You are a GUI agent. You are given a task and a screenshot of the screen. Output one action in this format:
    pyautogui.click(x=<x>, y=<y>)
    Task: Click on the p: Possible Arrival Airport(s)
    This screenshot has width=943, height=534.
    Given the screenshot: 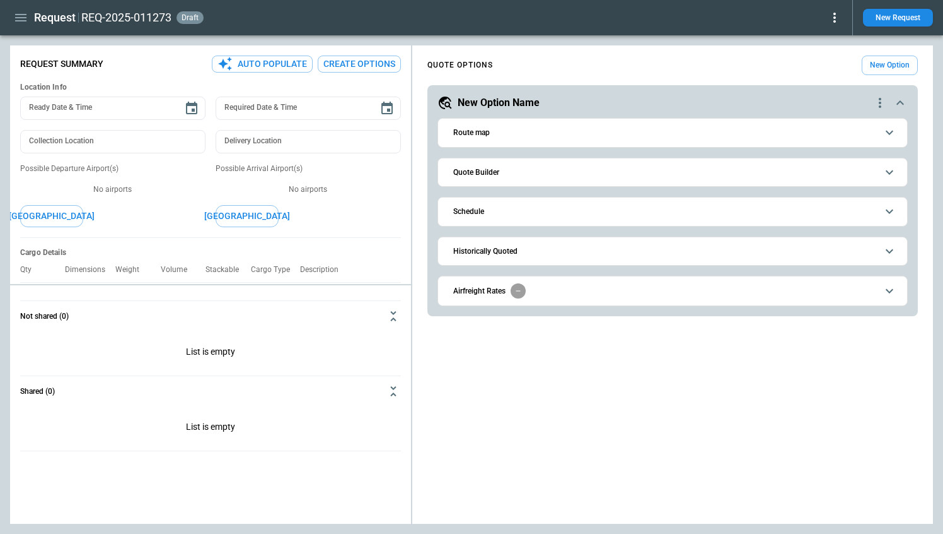 What is the action you would take?
    pyautogui.click(x=308, y=168)
    